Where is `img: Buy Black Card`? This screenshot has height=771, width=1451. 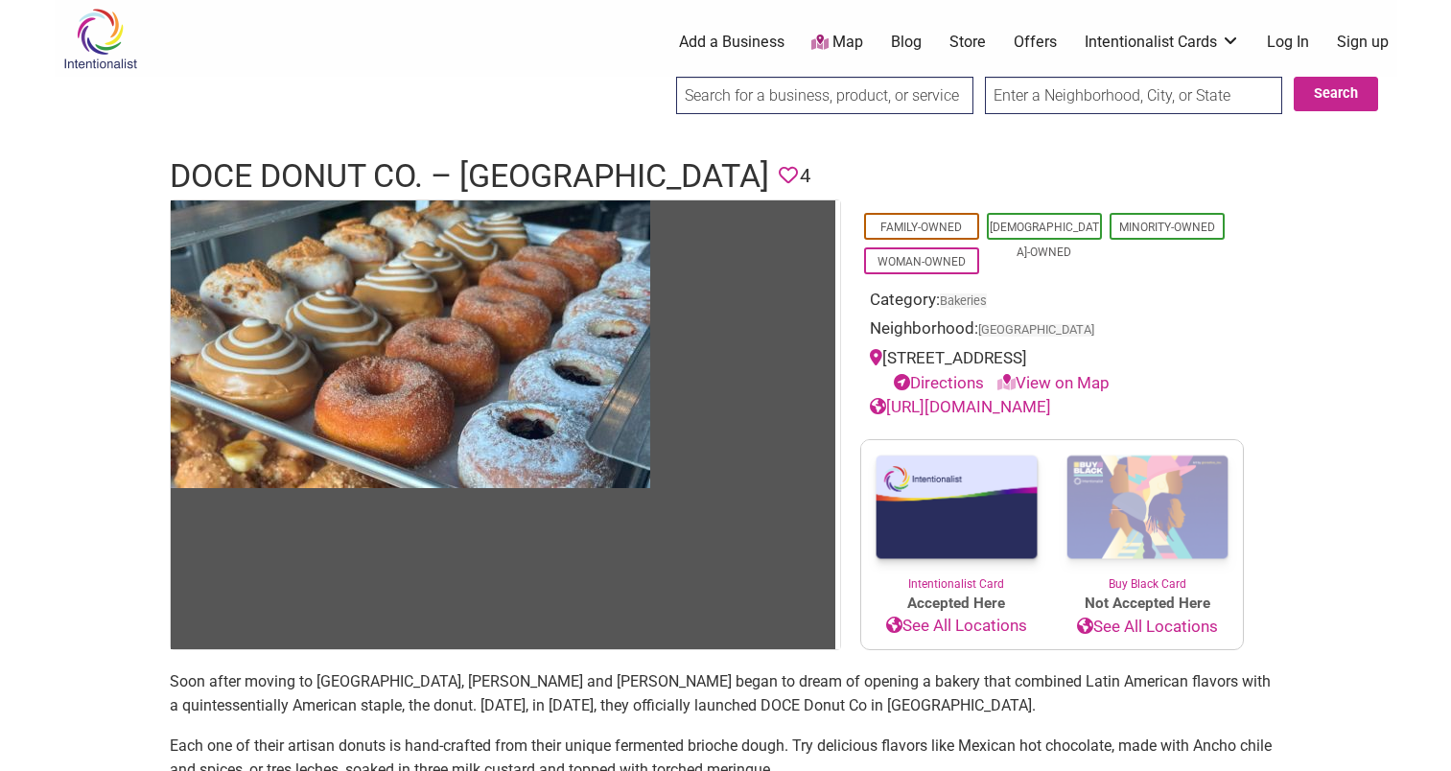
img: Buy Black Card is located at coordinates (1147, 508).